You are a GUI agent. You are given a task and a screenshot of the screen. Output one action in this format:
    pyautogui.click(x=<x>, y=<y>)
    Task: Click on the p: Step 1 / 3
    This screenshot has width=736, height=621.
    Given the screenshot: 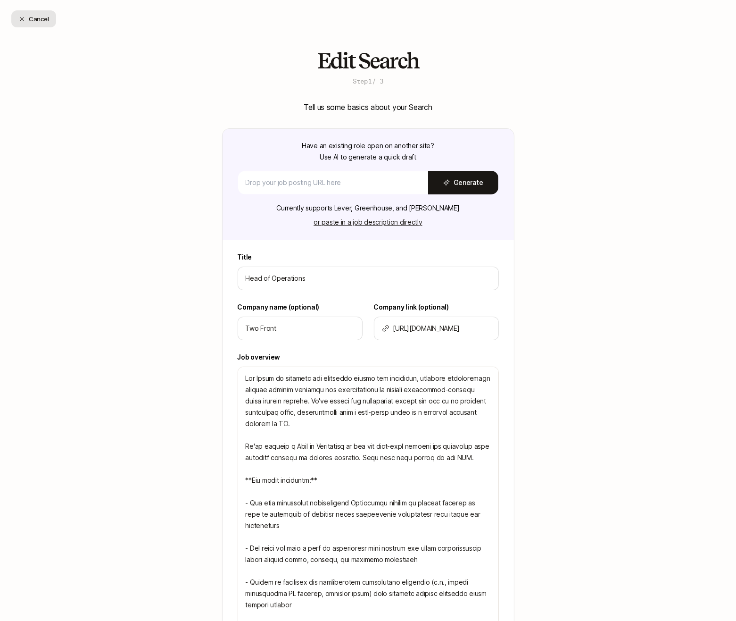 What is the action you would take?
    pyautogui.click(x=368, y=81)
    